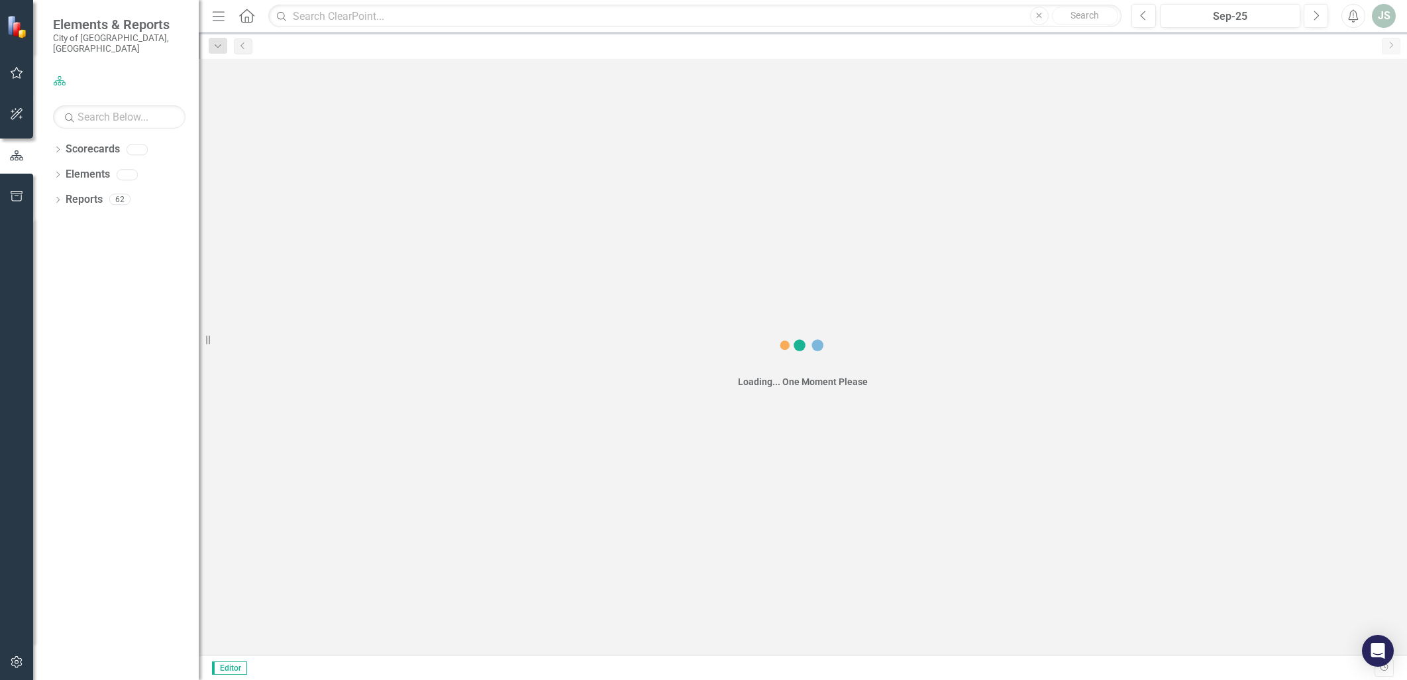 This screenshot has height=680, width=1407. What do you see at coordinates (18, 26) in the screenshot?
I see `img: ClearPoint Strategy` at bounding box center [18, 26].